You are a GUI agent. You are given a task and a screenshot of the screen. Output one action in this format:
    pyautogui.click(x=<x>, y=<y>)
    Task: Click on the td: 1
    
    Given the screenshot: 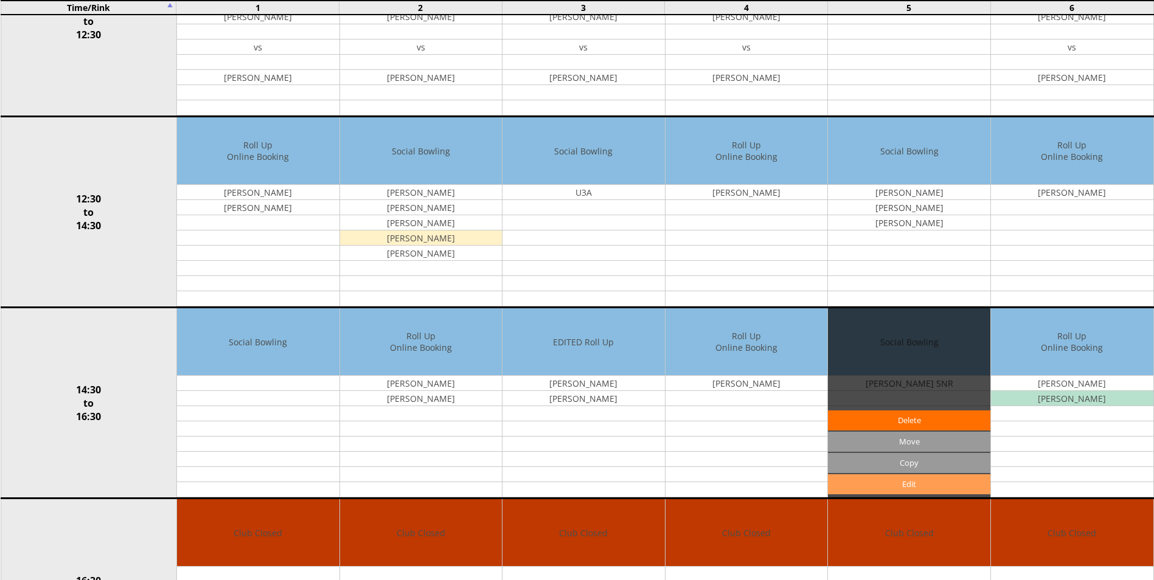 What is the action you would take?
    pyautogui.click(x=258, y=7)
    